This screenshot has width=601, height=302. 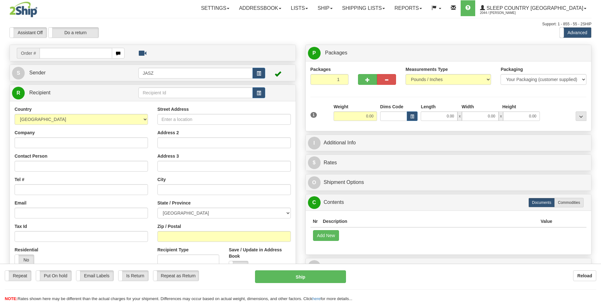 What do you see at coordinates (448, 163) in the screenshot?
I see `a: $Rates` at bounding box center [448, 163].